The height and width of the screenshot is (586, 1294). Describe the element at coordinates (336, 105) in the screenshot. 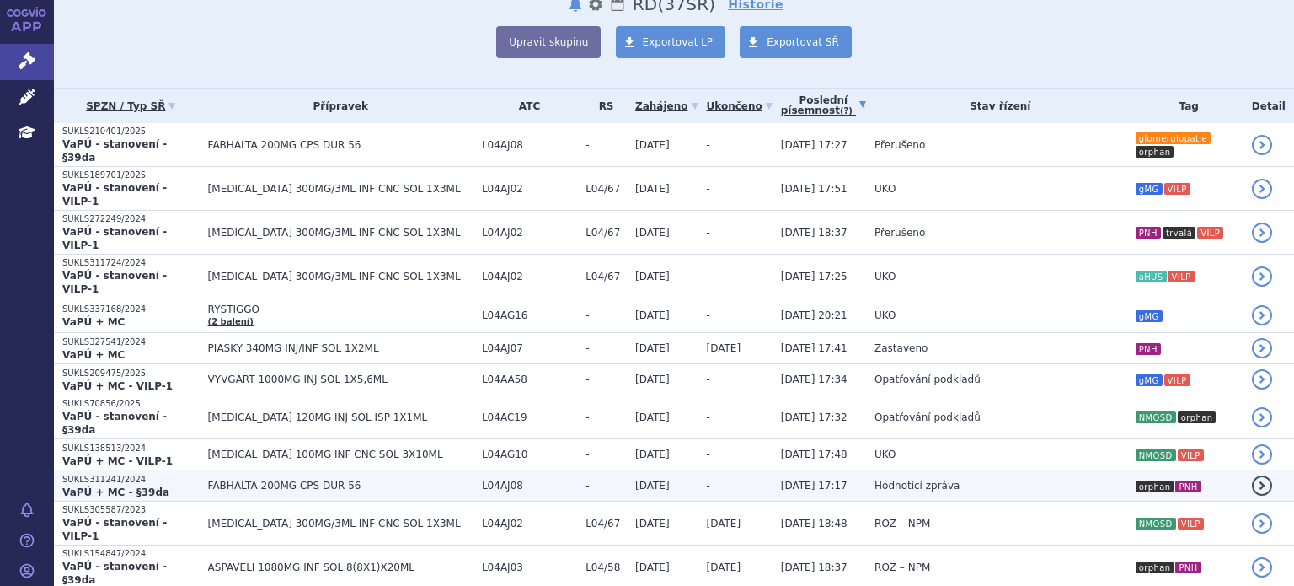

I see `th: Přípravek` at that location.